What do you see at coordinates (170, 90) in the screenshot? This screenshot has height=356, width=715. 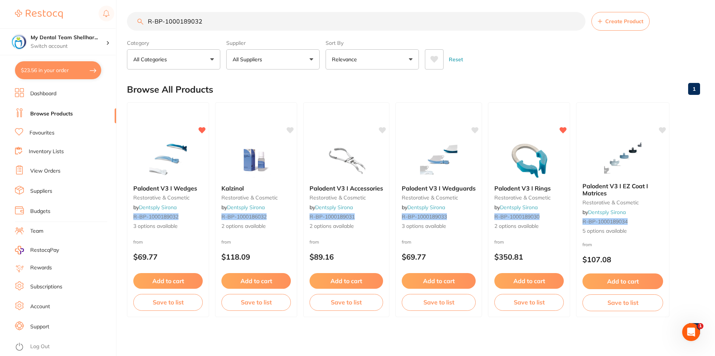 I see `h2: Browse All Products` at bounding box center [170, 90].